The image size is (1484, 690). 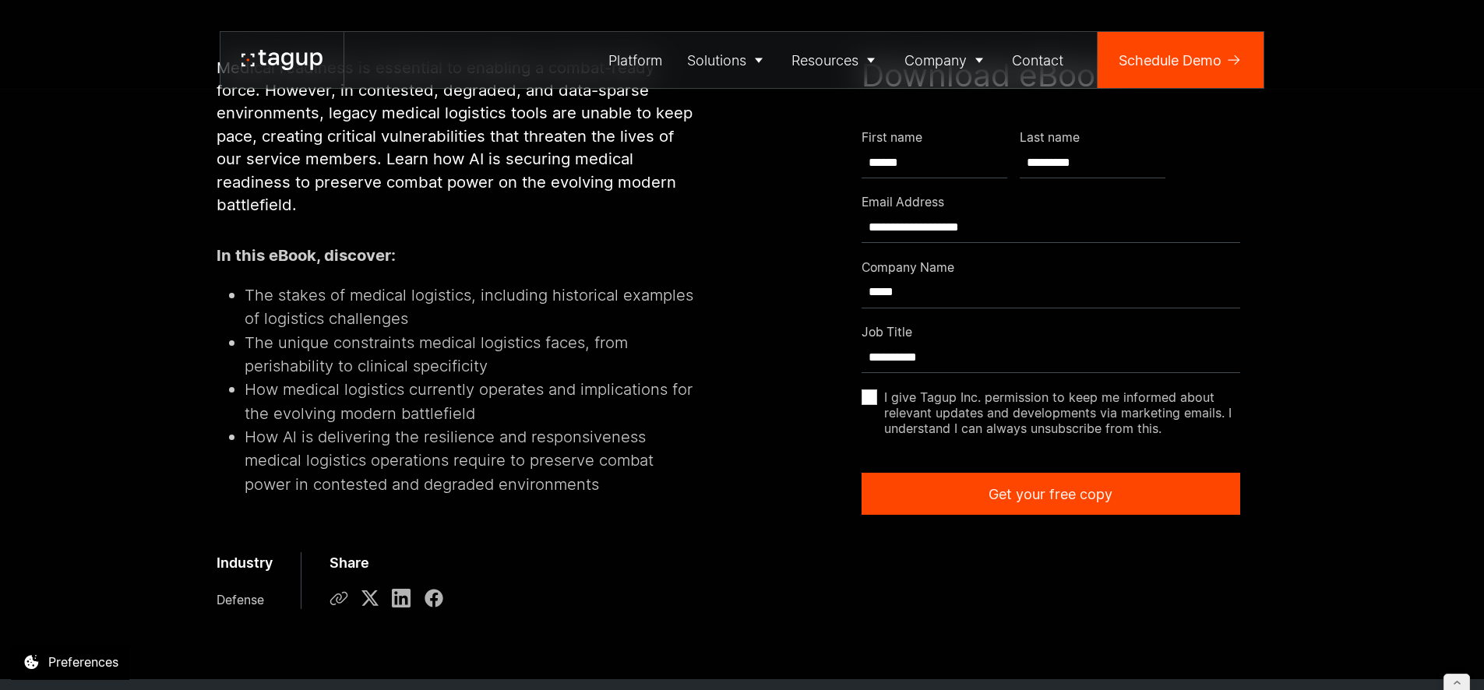 I want to click on p: Medical readiness is essential to enabling a combat-ready force. However, in contested, degraded,..., so click(x=458, y=136).